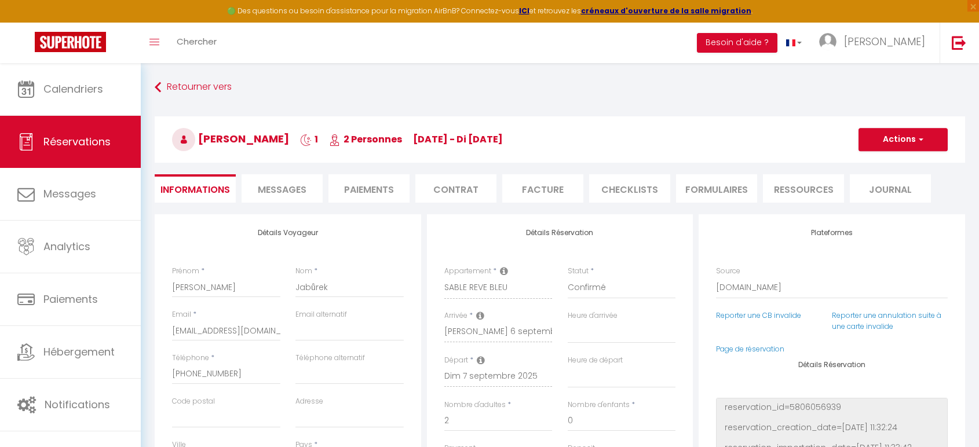 The width and height of the screenshot is (979, 447). What do you see at coordinates (560, 87) in the screenshot?
I see `a: Retourner vers` at bounding box center [560, 87].